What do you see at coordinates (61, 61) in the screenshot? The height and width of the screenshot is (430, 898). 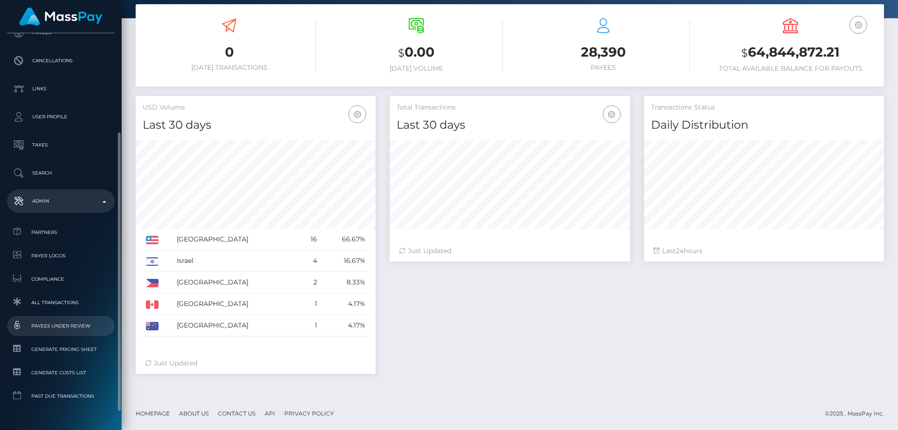 I see `a: Cancellations` at bounding box center [61, 61].